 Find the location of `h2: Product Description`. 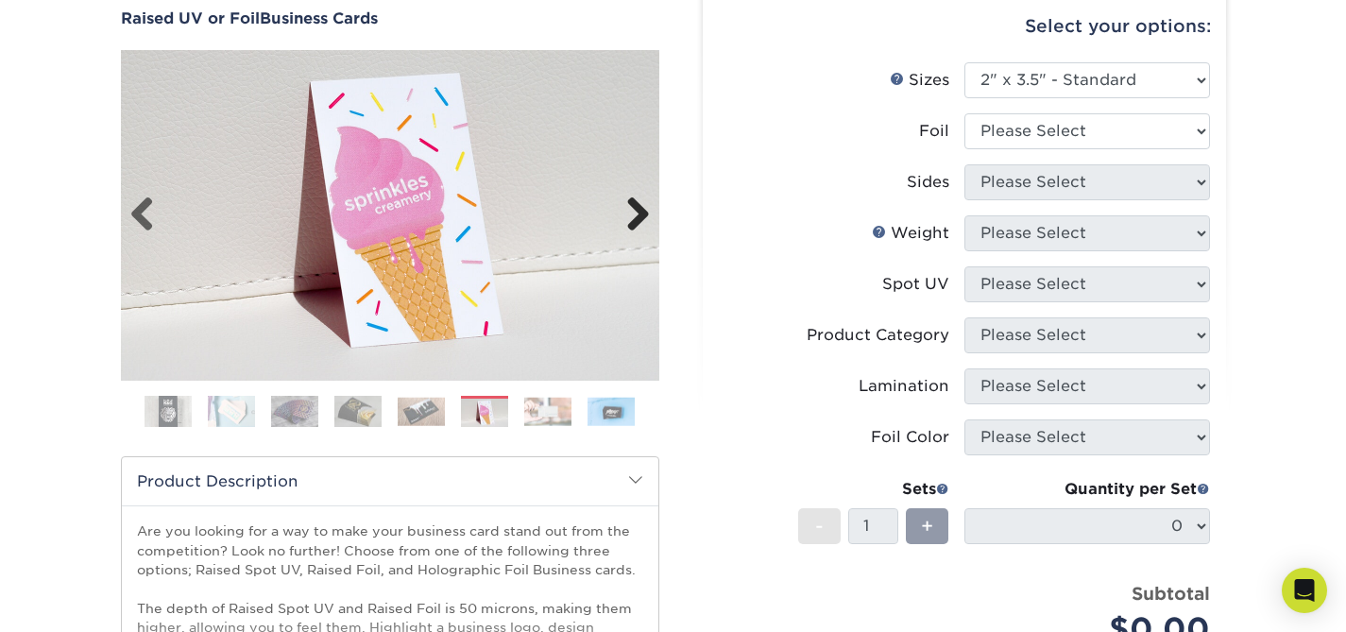

h2: Product Description is located at coordinates (390, 481).